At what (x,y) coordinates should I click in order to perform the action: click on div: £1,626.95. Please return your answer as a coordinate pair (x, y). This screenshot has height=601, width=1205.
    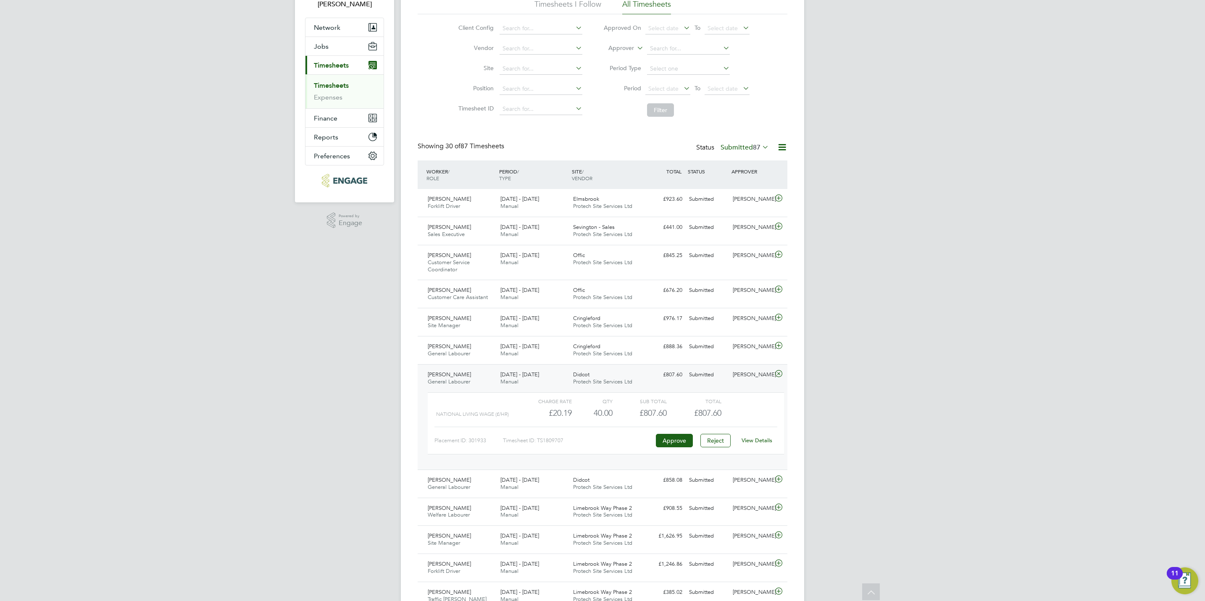
    Looking at the image, I should click on (664, 536).